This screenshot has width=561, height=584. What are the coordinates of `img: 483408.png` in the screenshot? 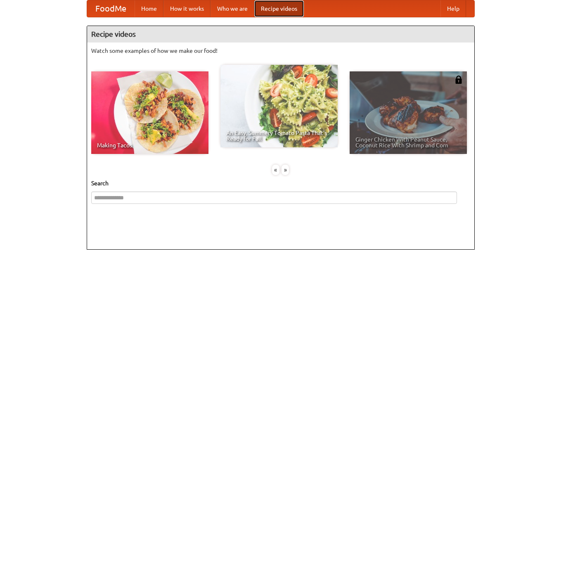 It's located at (458, 80).